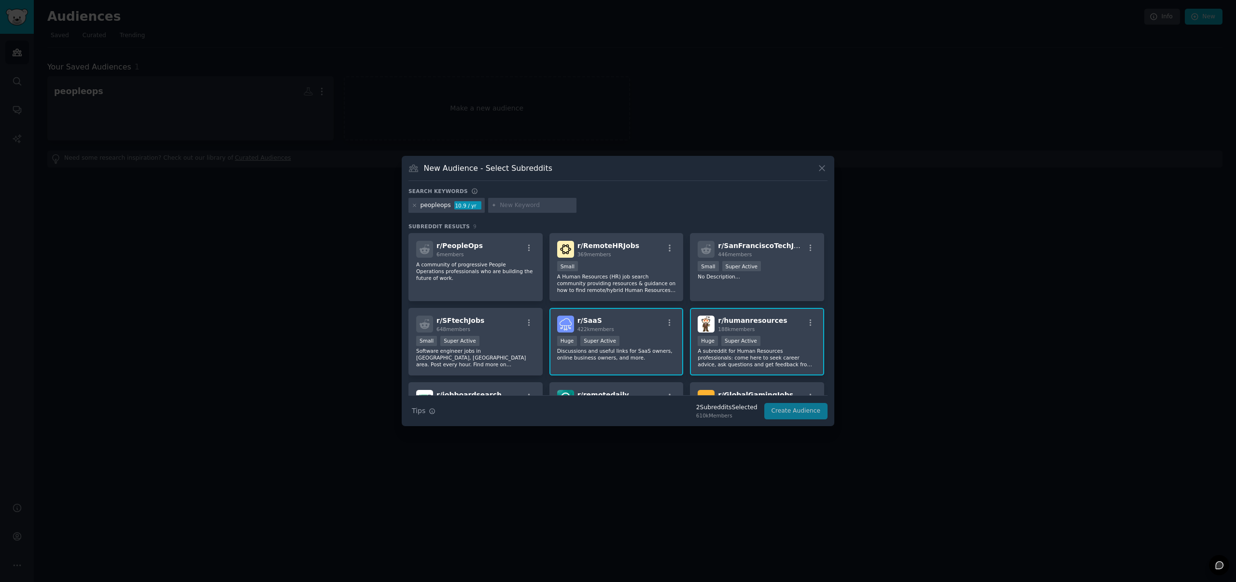 Image resolution: width=1236 pixels, height=582 pixels. I want to click on p: A Human Resources (HR) job search community providing resources & guidance on how to find remote/..., so click(616, 283).